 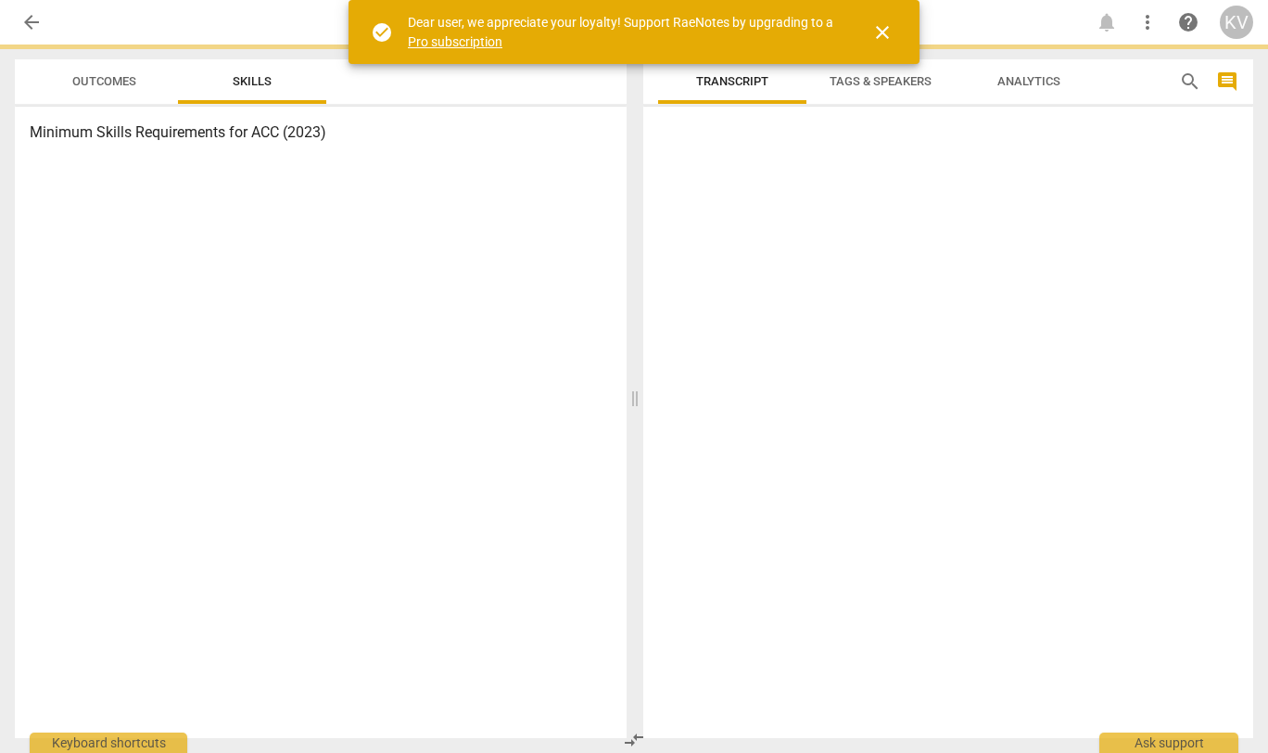 What do you see at coordinates (1188, 22) in the screenshot?
I see `span: help` at bounding box center [1188, 22].